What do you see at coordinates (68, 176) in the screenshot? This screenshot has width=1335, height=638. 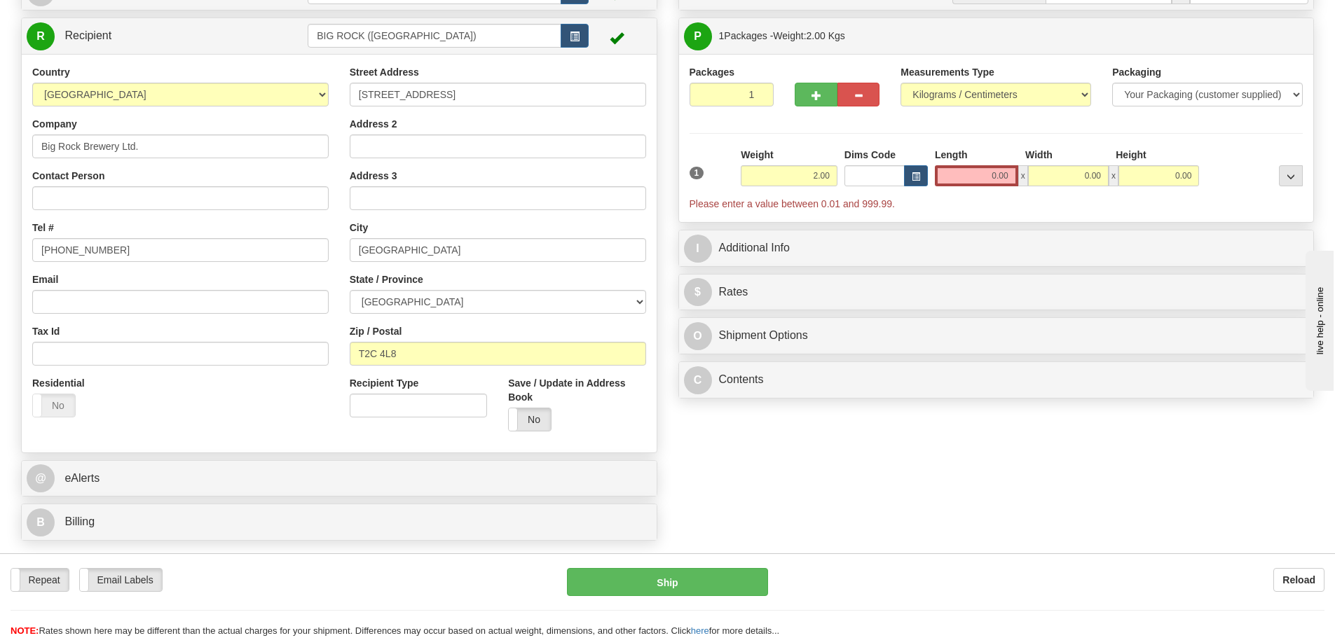 I see `label: Contact Person` at bounding box center [68, 176].